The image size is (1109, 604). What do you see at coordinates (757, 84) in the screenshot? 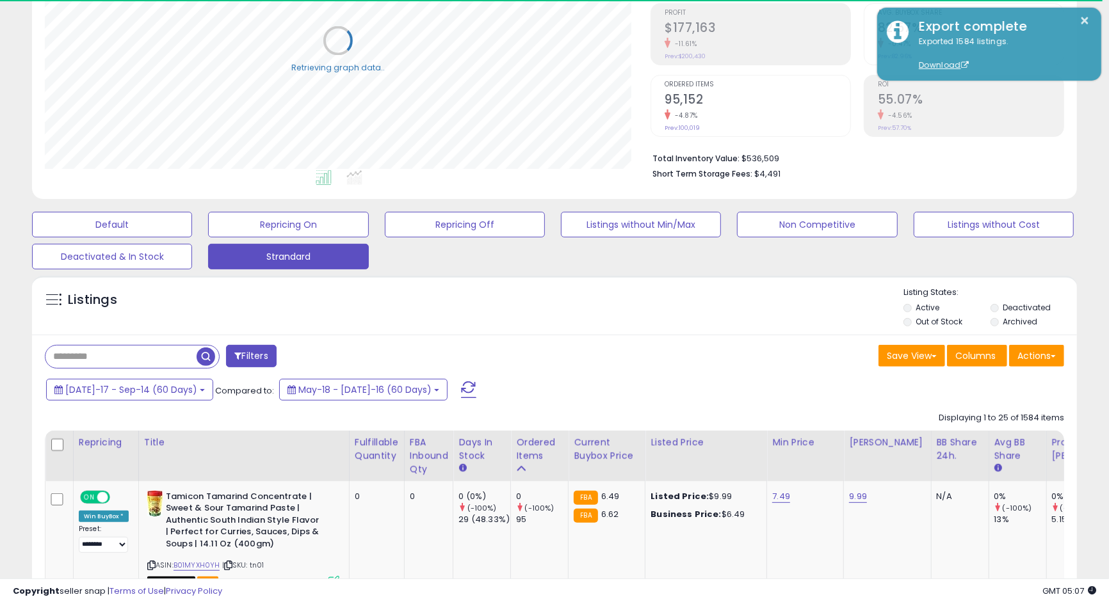
I see `span: Ordered Items` at bounding box center [757, 84].